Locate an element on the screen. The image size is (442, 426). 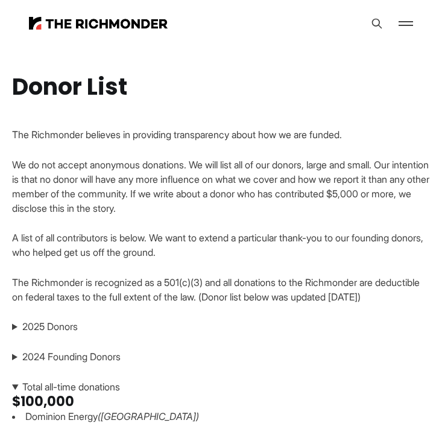
p: We do not accept anonymous donations. We will list all of our donors, large and small. Our intent... is located at coordinates (221, 186).